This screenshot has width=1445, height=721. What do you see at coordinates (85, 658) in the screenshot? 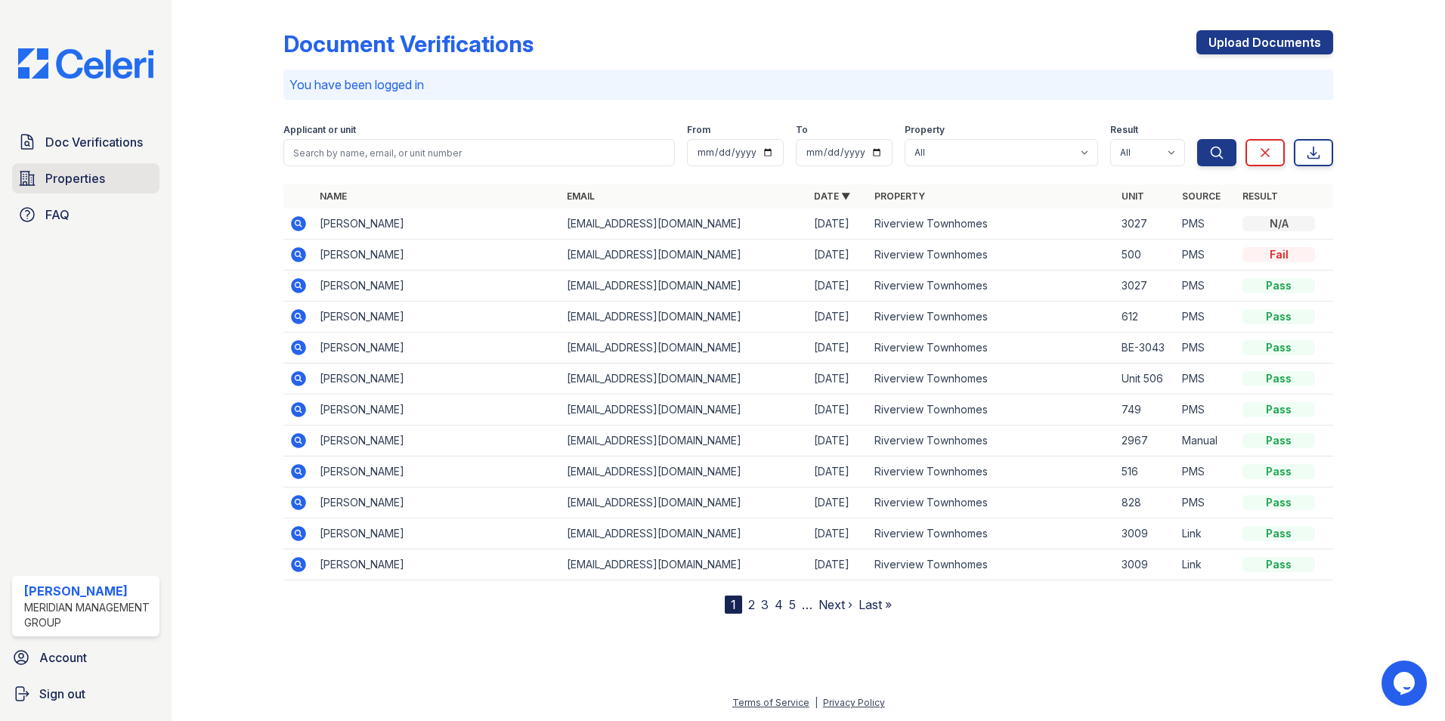
I see `a: Account` at bounding box center [85, 658].